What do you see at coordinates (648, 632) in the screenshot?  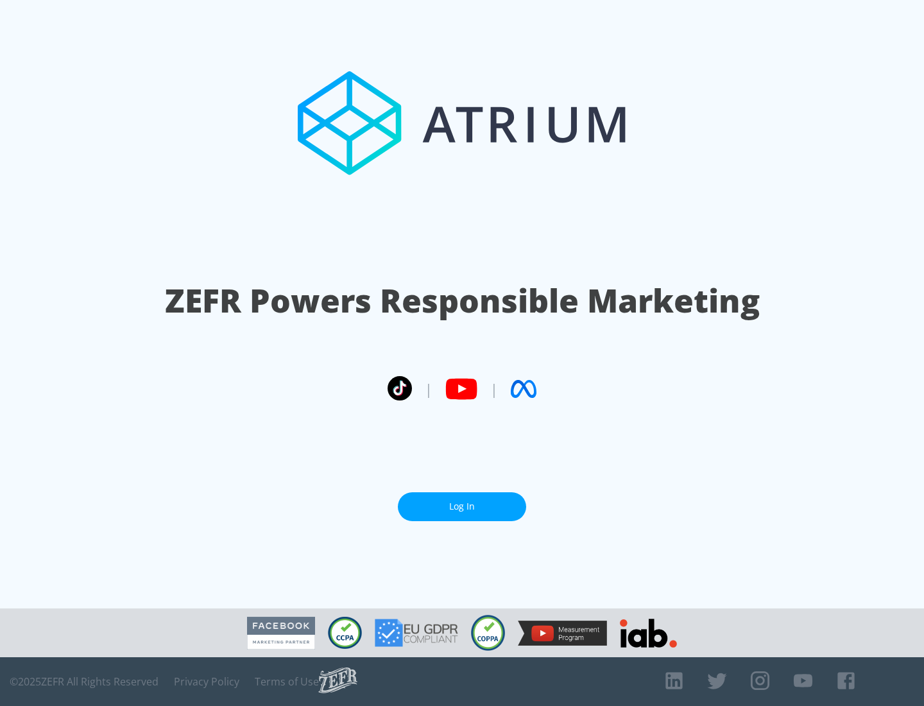 I see `img: IAB` at bounding box center [648, 632].